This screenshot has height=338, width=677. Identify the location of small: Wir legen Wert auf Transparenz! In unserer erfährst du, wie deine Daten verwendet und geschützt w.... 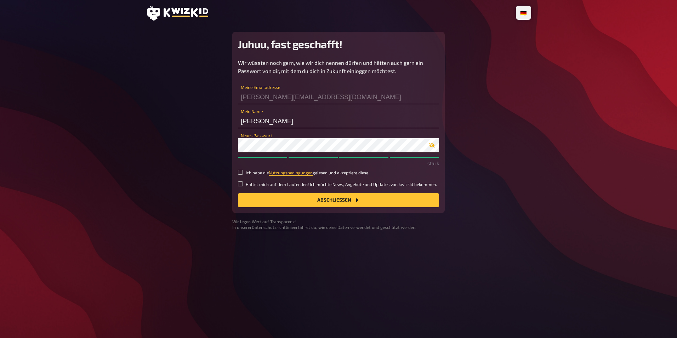
(338, 224).